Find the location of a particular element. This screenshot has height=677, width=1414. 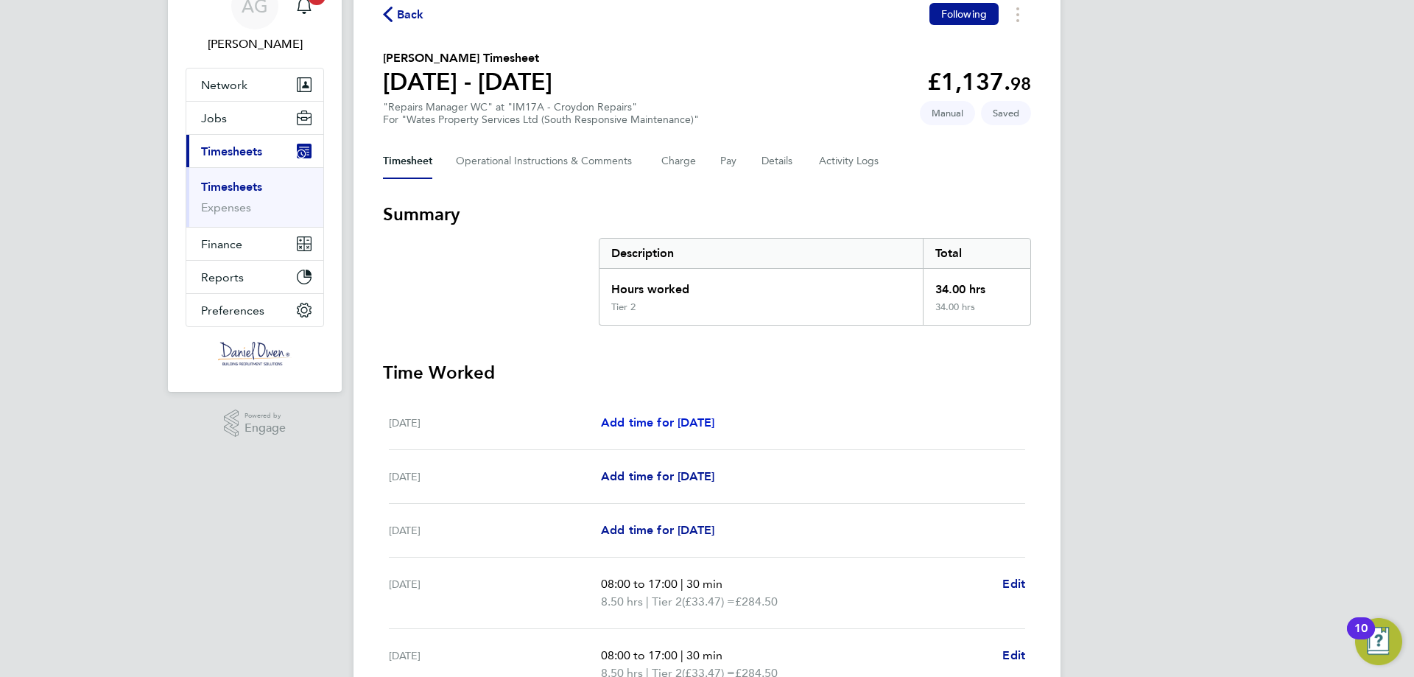

div: Description is located at coordinates (761, 253).